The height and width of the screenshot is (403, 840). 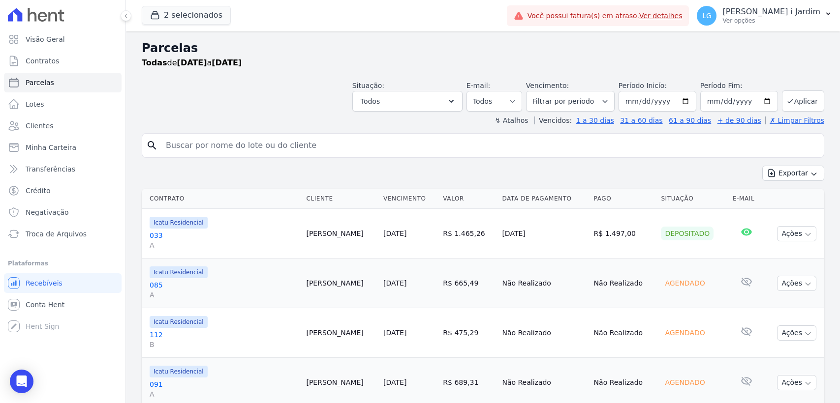 What do you see at coordinates (547, 86) in the screenshot?
I see `label: Vencimento:` at bounding box center [547, 86].